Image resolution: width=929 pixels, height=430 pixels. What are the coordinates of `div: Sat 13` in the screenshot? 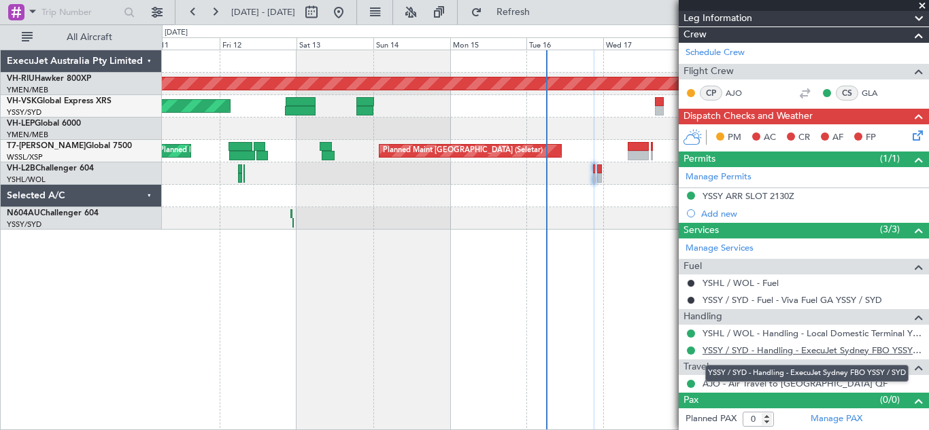 It's located at (335, 44).